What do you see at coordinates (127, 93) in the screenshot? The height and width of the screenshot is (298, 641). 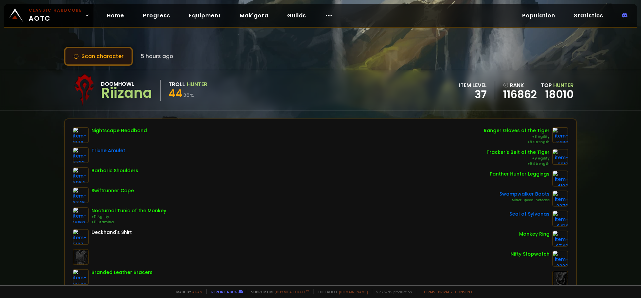 I see `div: Riizana` at bounding box center [127, 93].